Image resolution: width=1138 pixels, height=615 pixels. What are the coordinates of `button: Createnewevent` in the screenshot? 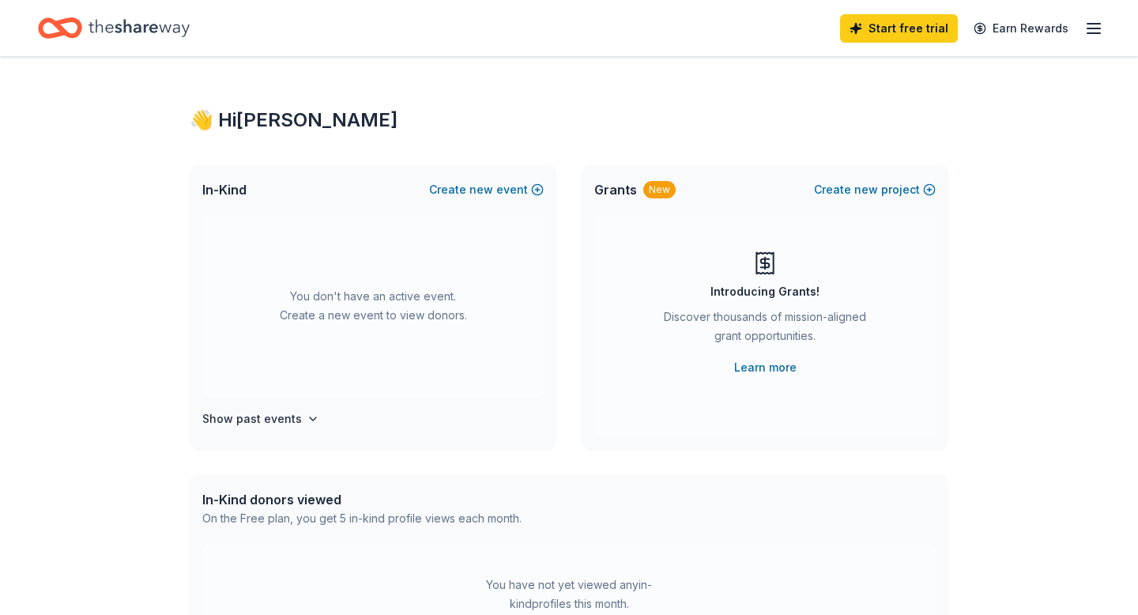 It's located at (486, 190).